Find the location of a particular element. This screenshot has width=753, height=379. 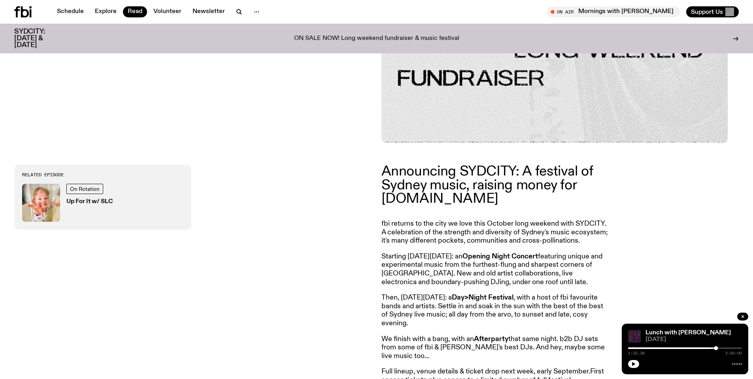

strong: Day>Night Festival is located at coordinates (483, 298).